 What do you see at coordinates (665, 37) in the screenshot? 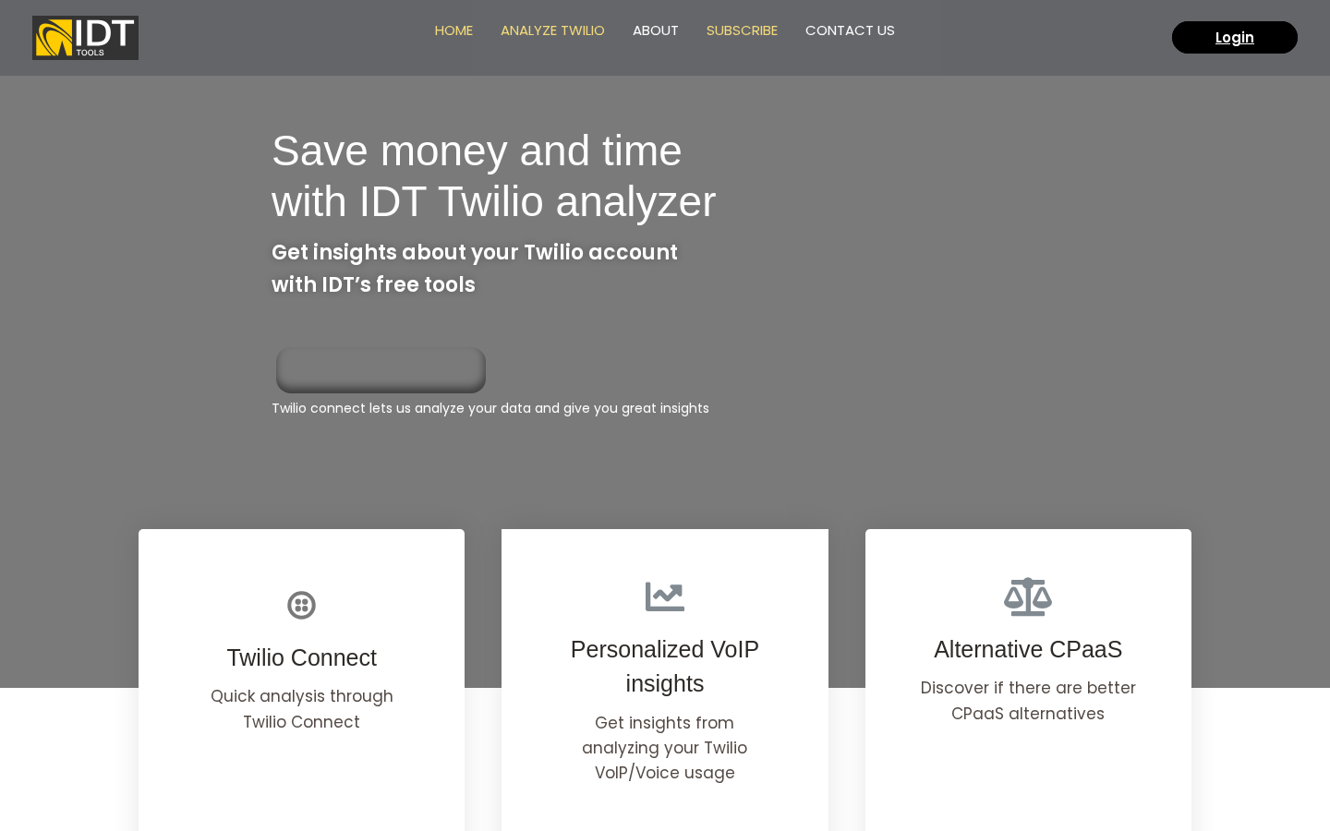
I see `nav: Site Navigation` at bounding box center [665, 37].